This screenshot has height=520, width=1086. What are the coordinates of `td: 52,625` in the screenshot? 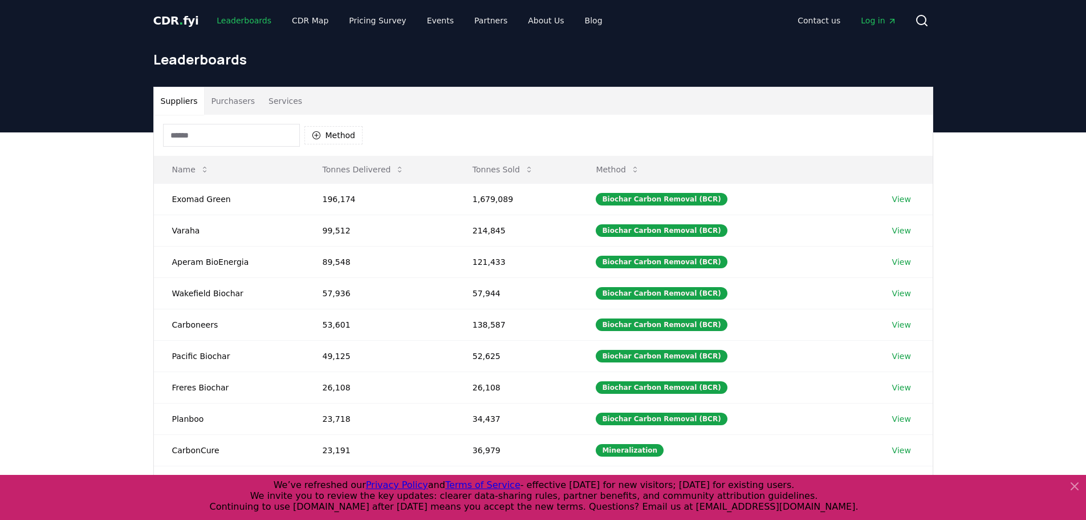 It's located at (516, 355).